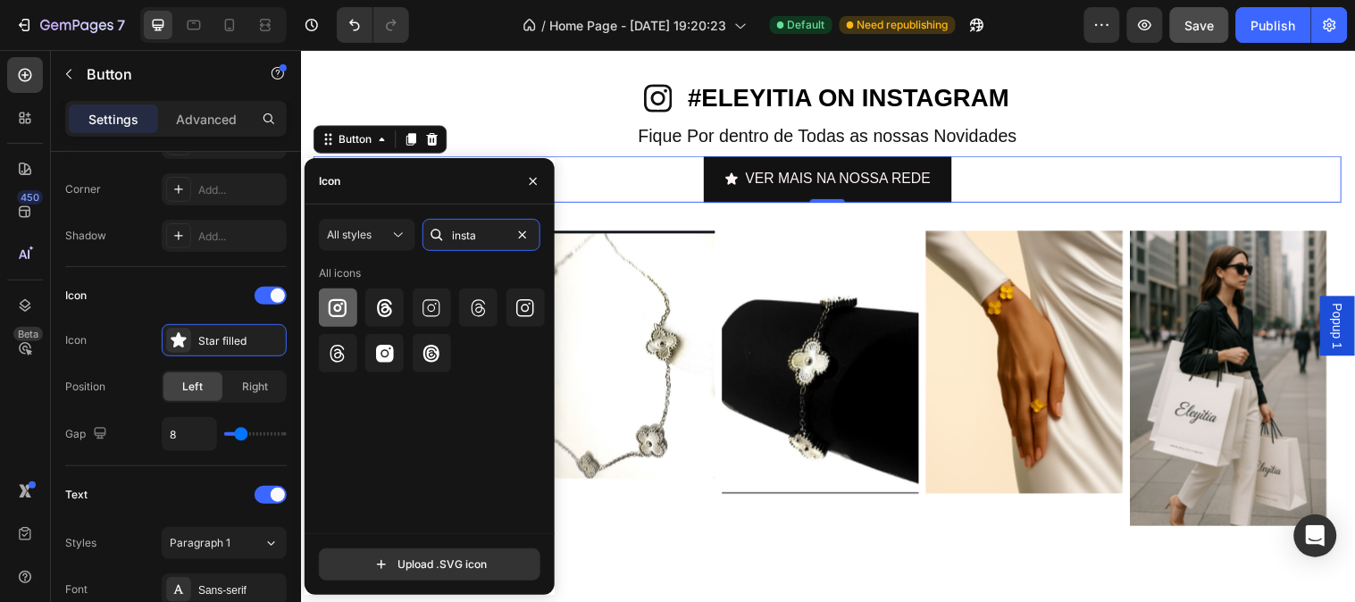 The image size is (1355, 602). What do you see at coordinates (86, 236) in the screenshot?
I see `div: Shadow` at bounding box center [86, 236].